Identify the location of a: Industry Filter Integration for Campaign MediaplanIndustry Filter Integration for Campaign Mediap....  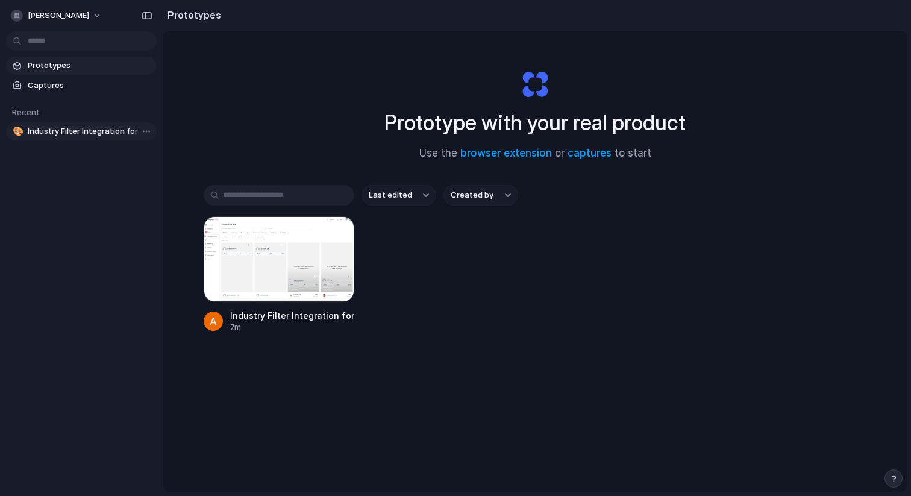
(279, 274).